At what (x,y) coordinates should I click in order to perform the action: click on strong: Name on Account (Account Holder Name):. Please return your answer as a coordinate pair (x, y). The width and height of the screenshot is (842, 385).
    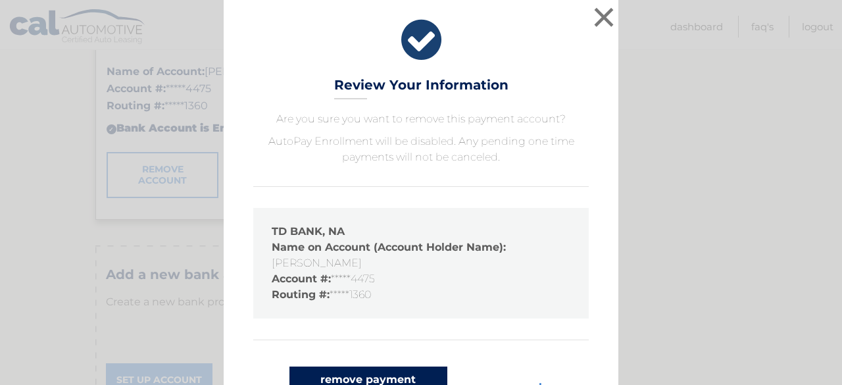
    Looking at the image, I should click on (389, 247).